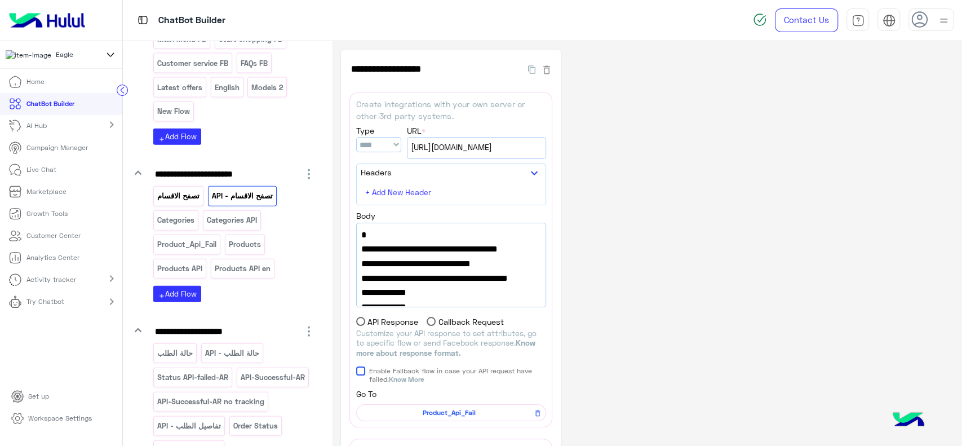  I want to click on p: Products, so click(245, 244).